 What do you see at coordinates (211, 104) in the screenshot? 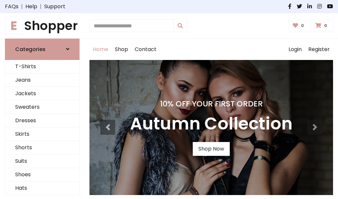
I see `h4: 10% Off Your First Order` at bounding box center [211, 104].